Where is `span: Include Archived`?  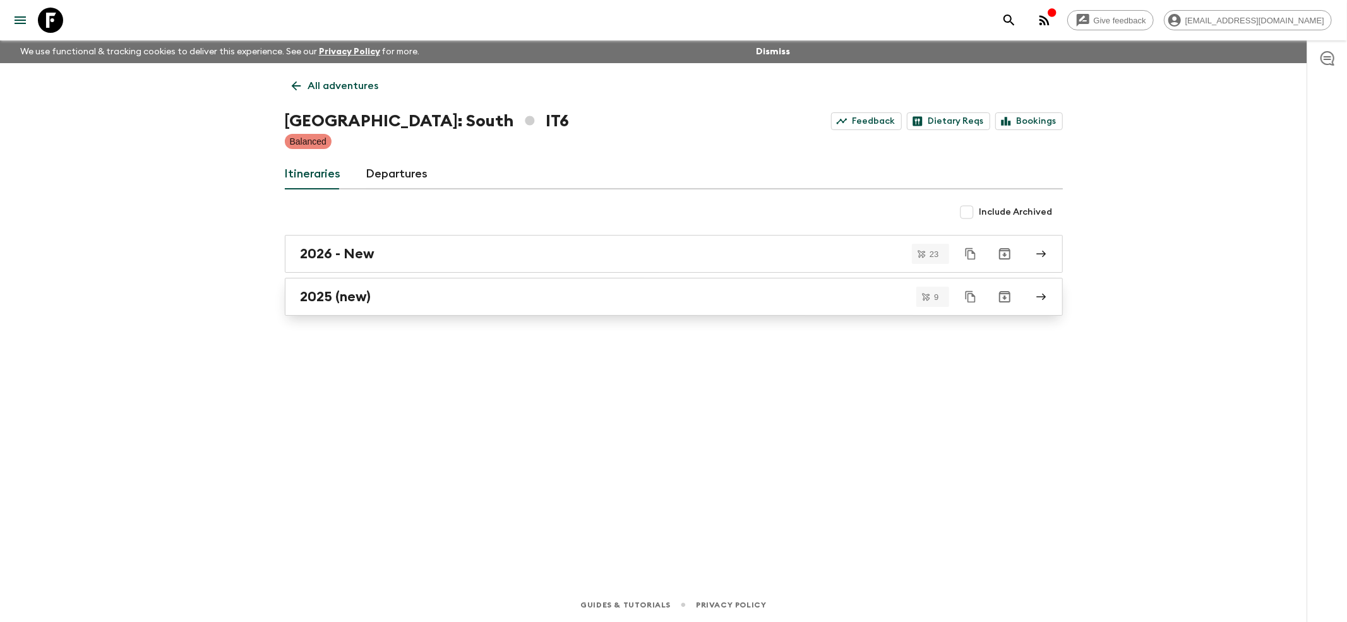 span: Include Archived is located at coordinates (1016, 212).